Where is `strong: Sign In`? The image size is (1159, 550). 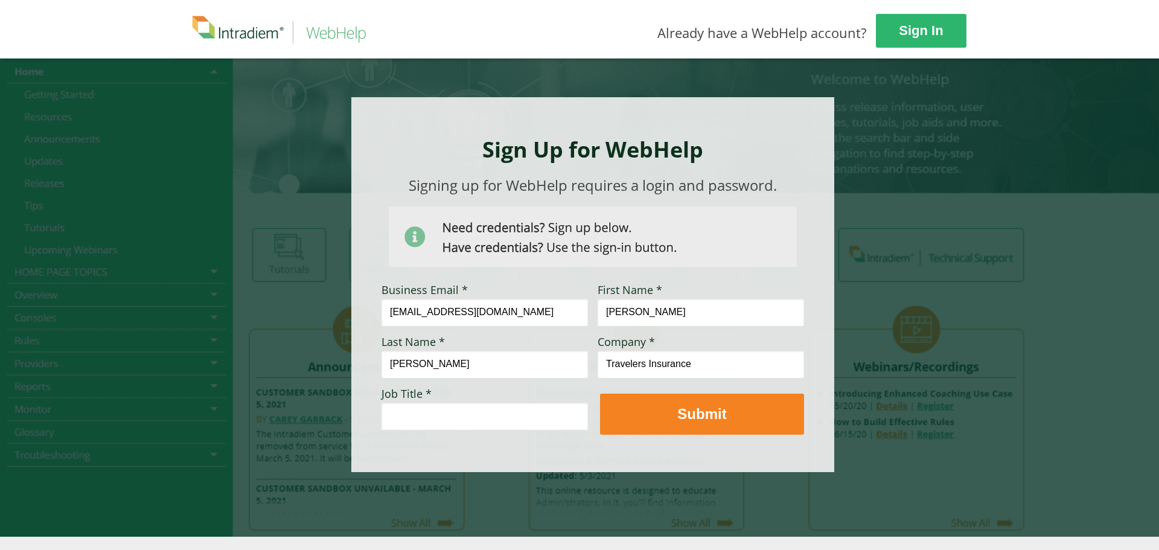 strong: Sign In is located at coordinates (920, 30).